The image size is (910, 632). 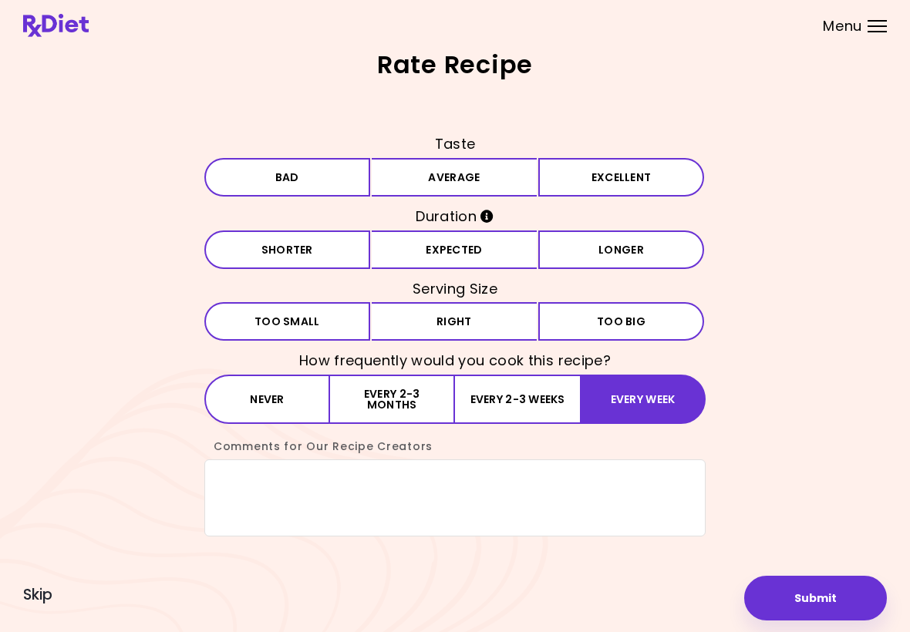 I want to click on button: Expected, so click(x=454, y=250).